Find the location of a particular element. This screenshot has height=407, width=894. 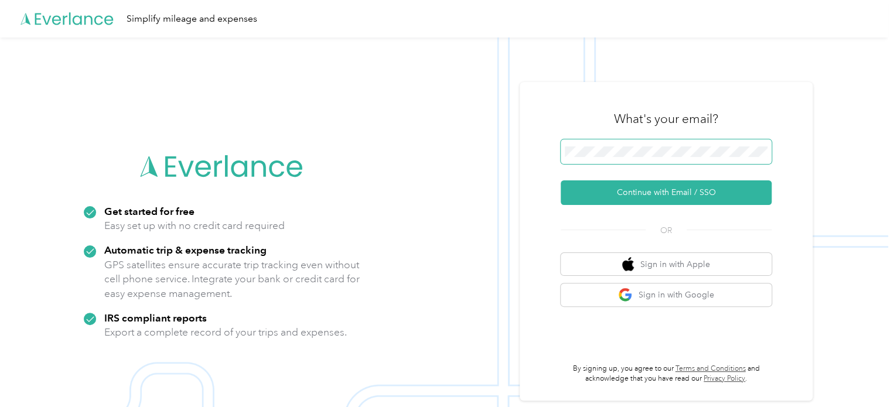

strong: IRS compliant reports is located at coordinates (155, 318).